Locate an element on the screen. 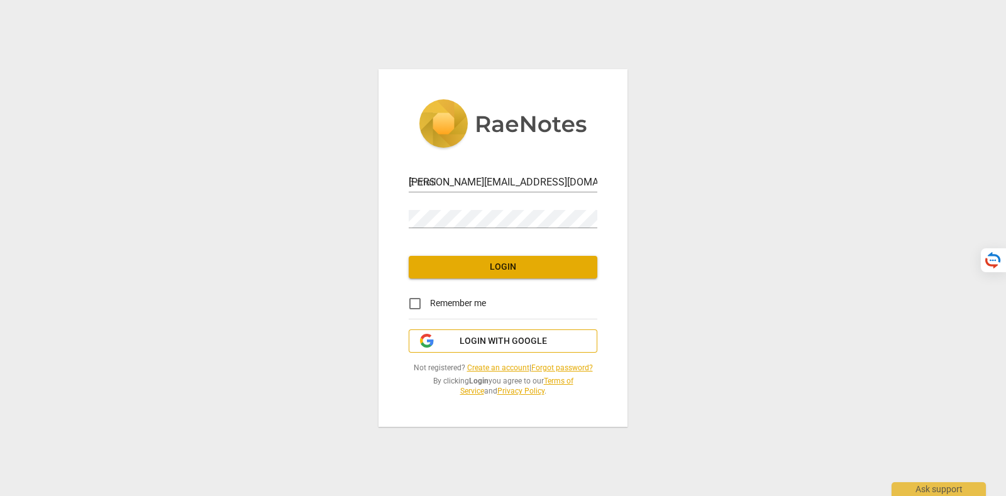  span: By clicking you agree to our and . is located at coordinates (503, 386).